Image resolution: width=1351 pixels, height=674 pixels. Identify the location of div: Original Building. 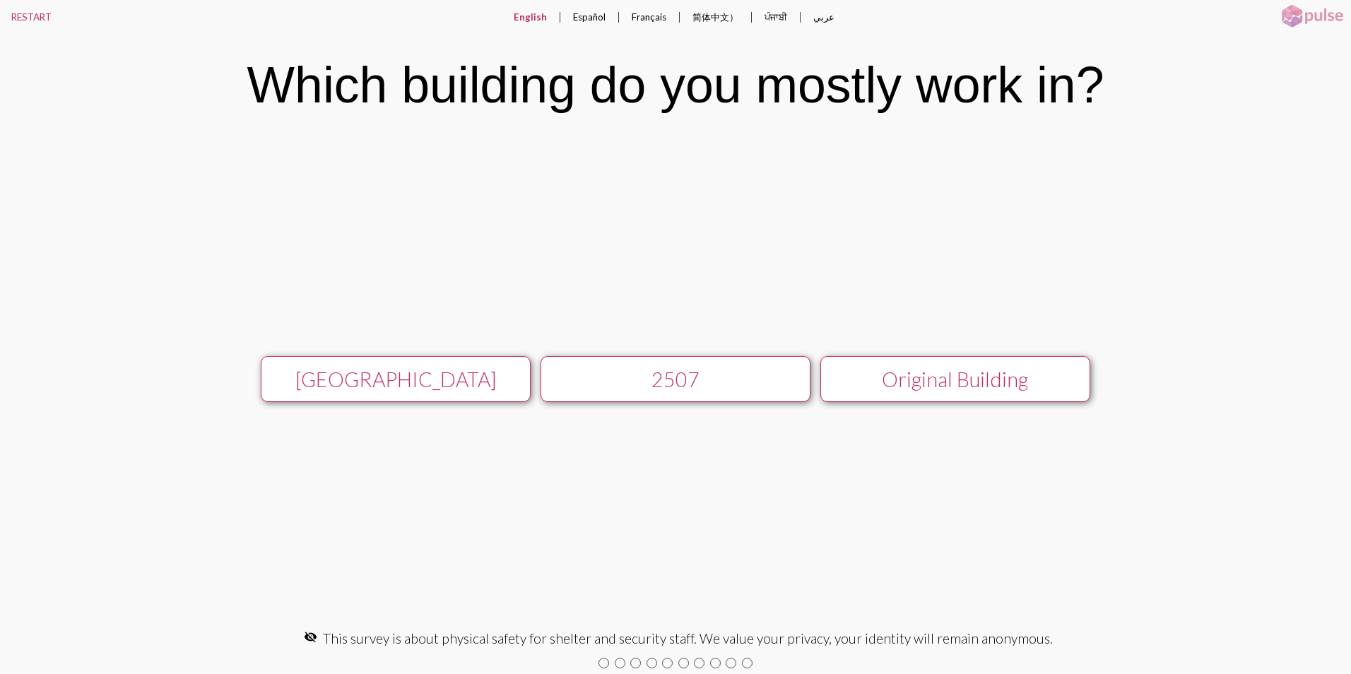
(955, 380).